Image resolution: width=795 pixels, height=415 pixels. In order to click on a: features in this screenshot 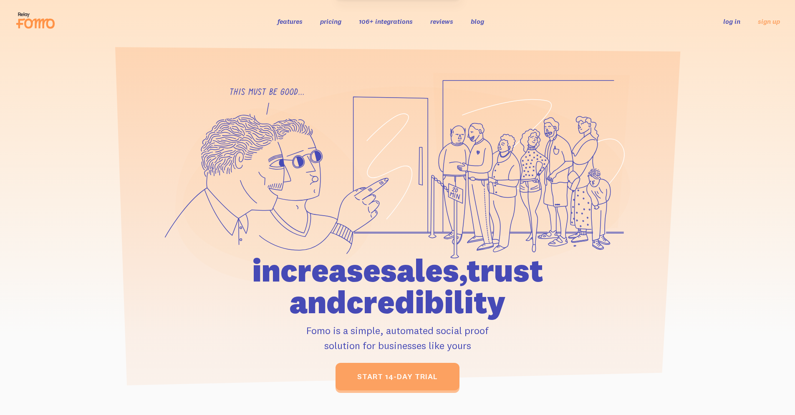, I will do `click(290, 21)`.